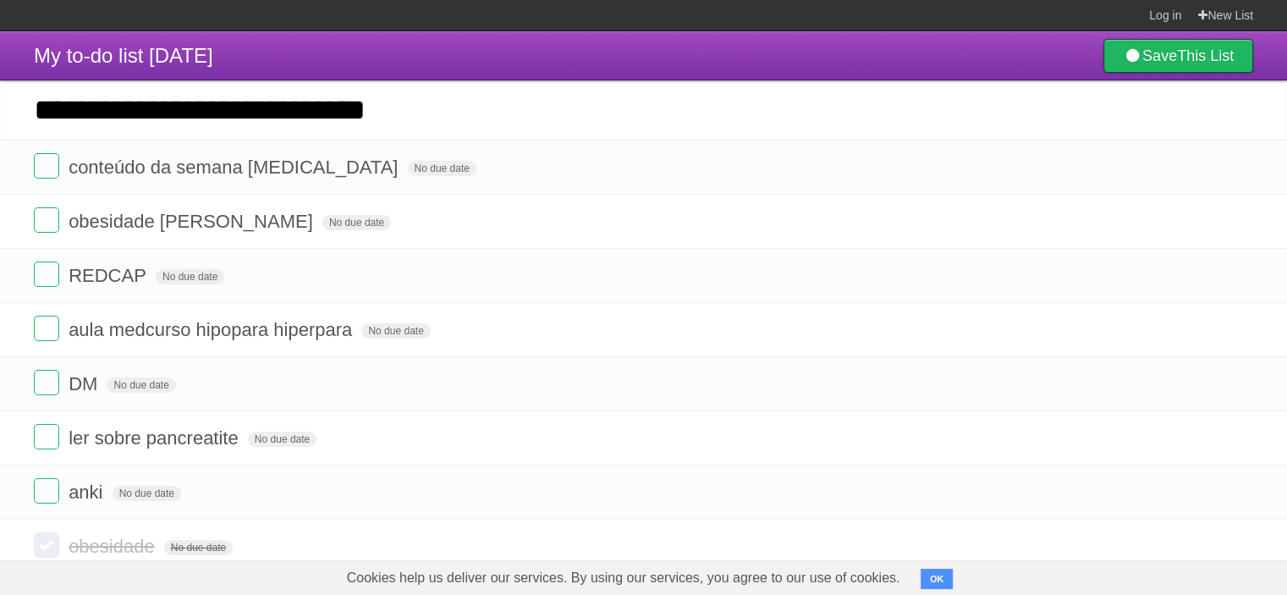  Describe the element at coordinates (87, 492) in the screenshot. I see `span: anki` at that location.